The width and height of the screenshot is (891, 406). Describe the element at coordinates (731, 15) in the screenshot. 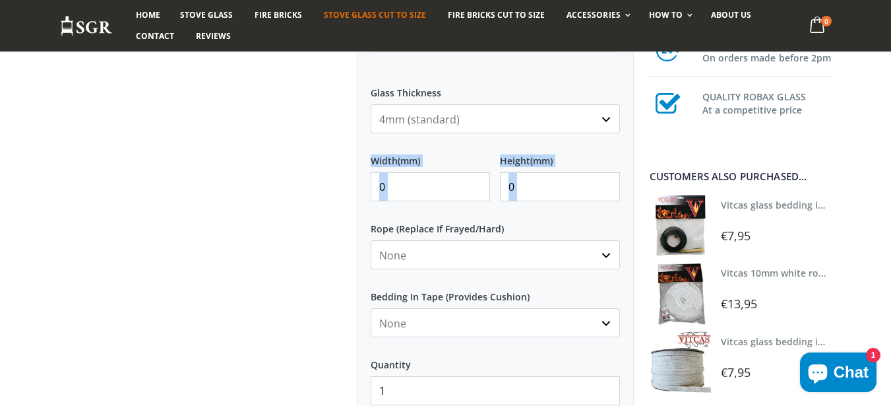

I see `span: About us` at that location.